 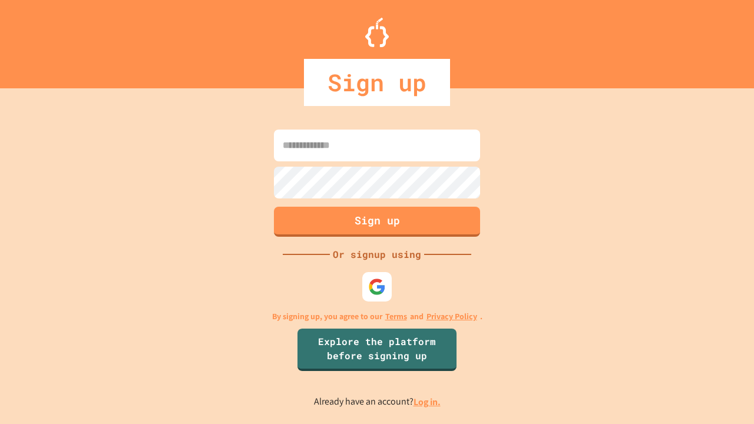 What do you see at coordinates (377, 350) in the screenshot?
I see `a: Explore the platform before signing up` at bounding box center [377, 350].